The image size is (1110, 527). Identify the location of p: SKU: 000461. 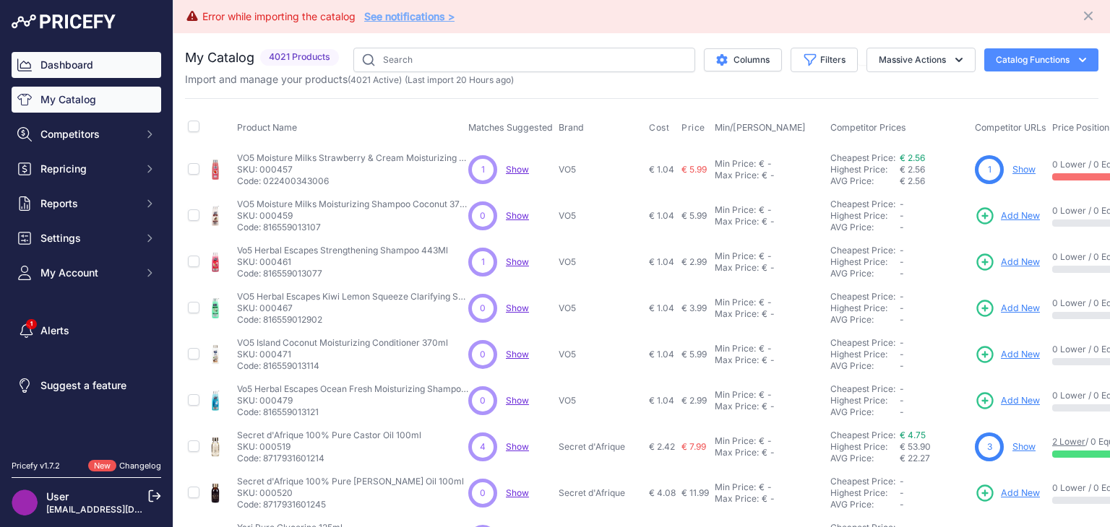
(342, 262).